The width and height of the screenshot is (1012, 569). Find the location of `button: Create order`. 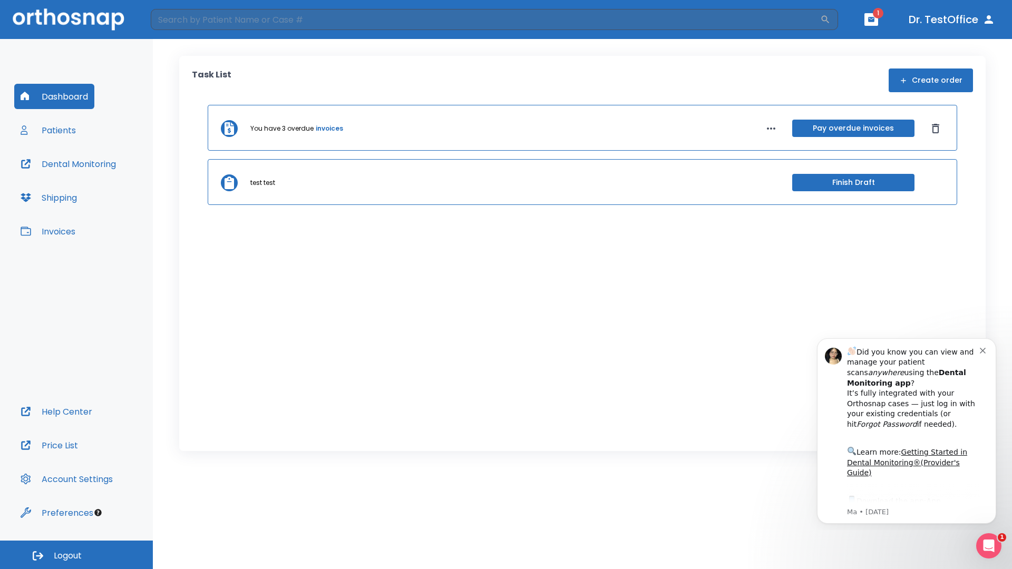

button: Create order is located at coordinates (930, 80).